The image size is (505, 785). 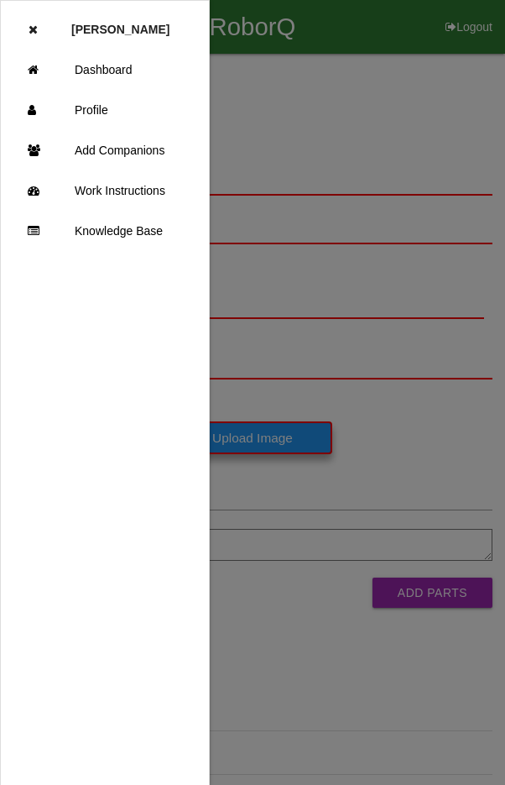 I want to click on a: Dashboard, so click(x=105, y=70).